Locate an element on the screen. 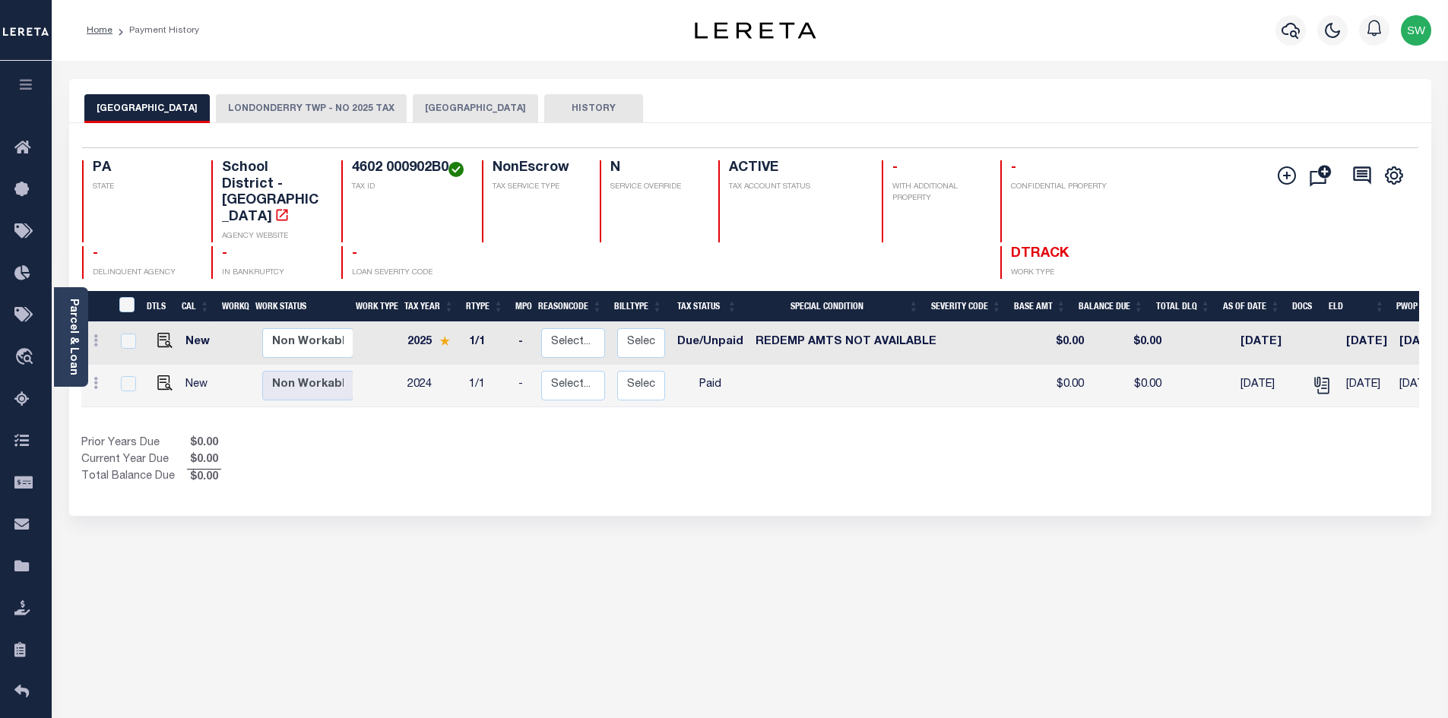 Image resolution: width=1448 pixels, height=718 pixels. th: As of Date: activate to sort column ascending is located at coordinates (1252, 306).